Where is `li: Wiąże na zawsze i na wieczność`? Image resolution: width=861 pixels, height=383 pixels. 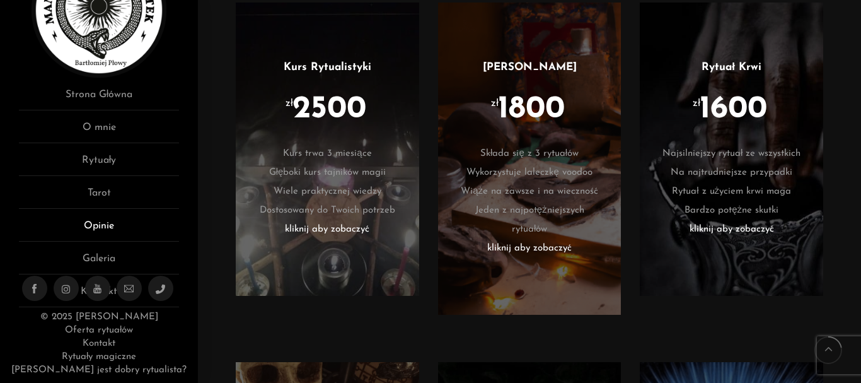
li: Wiąże na zawsze i na wieczność is located at coordinates (529, 192).